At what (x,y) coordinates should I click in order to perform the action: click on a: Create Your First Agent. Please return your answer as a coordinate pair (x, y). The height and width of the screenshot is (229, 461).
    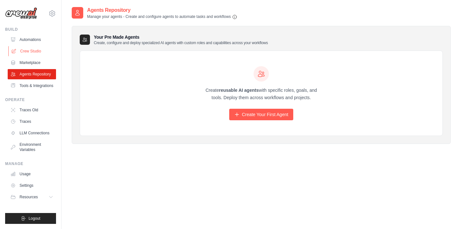
    Looking at the image, I should click on (261, 115).